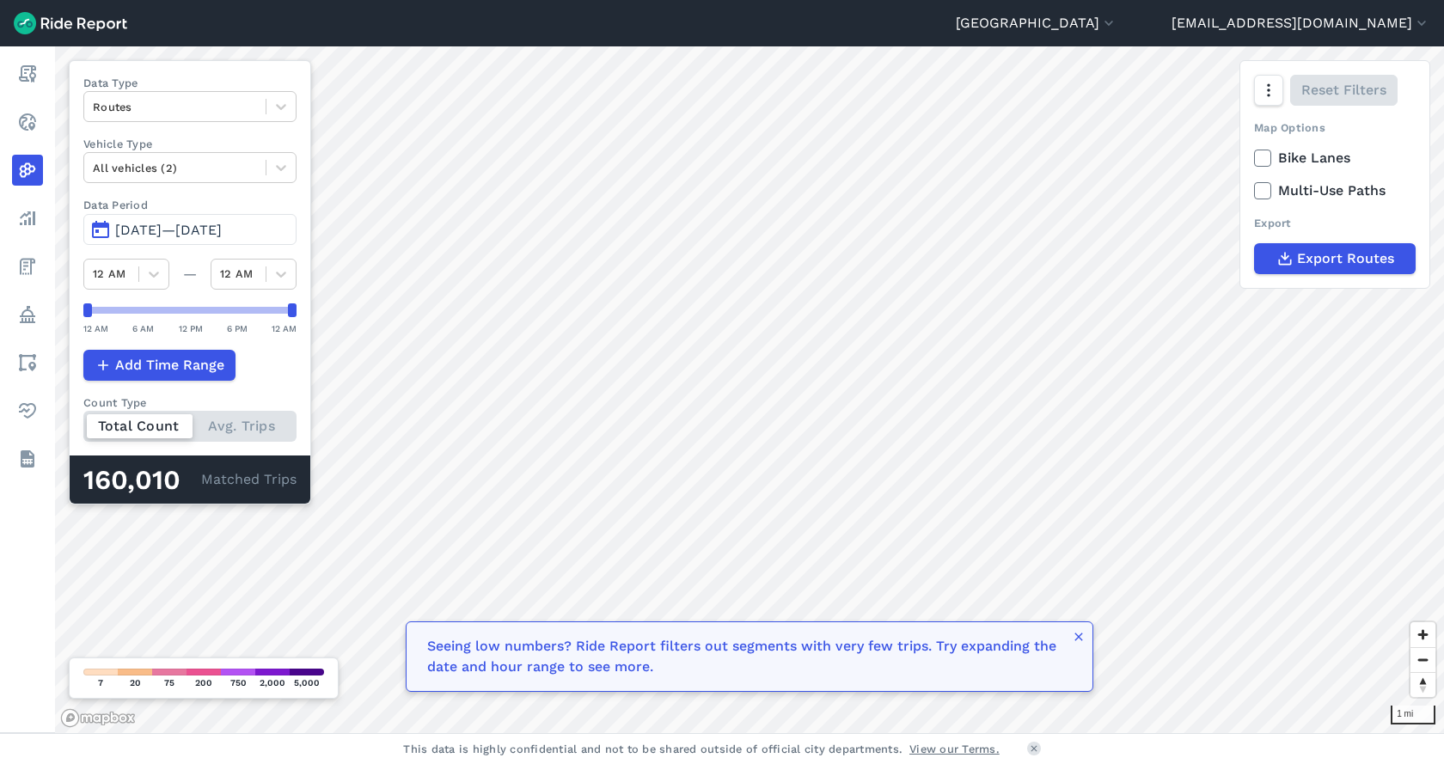 Image resolution: width=1444 pixels, height=764 pixels. Describe the element at coordinates (190, 83) in the screenshot. I see `label: Data Type` at that location.